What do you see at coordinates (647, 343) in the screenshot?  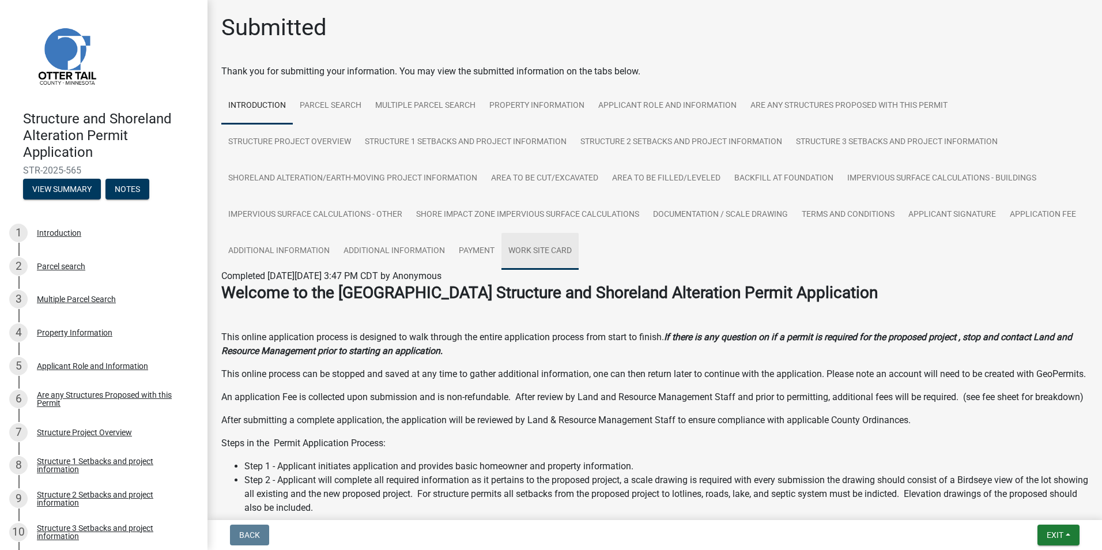 I see `strong: If there is any question on if a permit is required for the proposed project , stop and contact L...` at bounding box center [647, 343].